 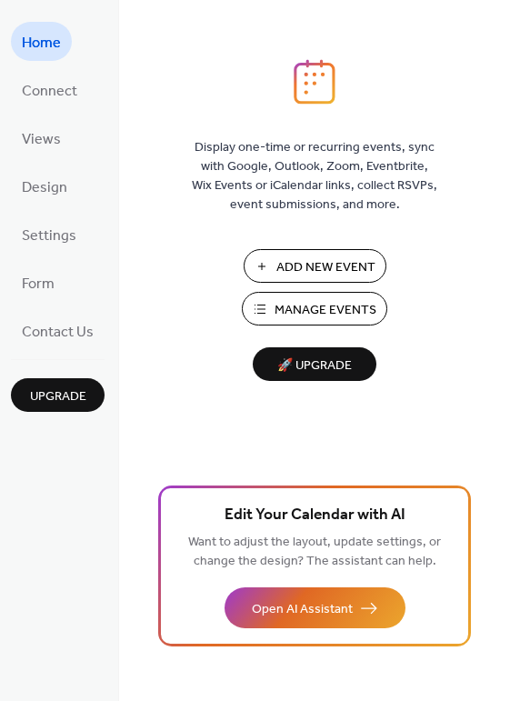 What do you see at coordinates (314, 265) in the screenshot?
I see `button: Add New Event` at bounding box center [314, 265].